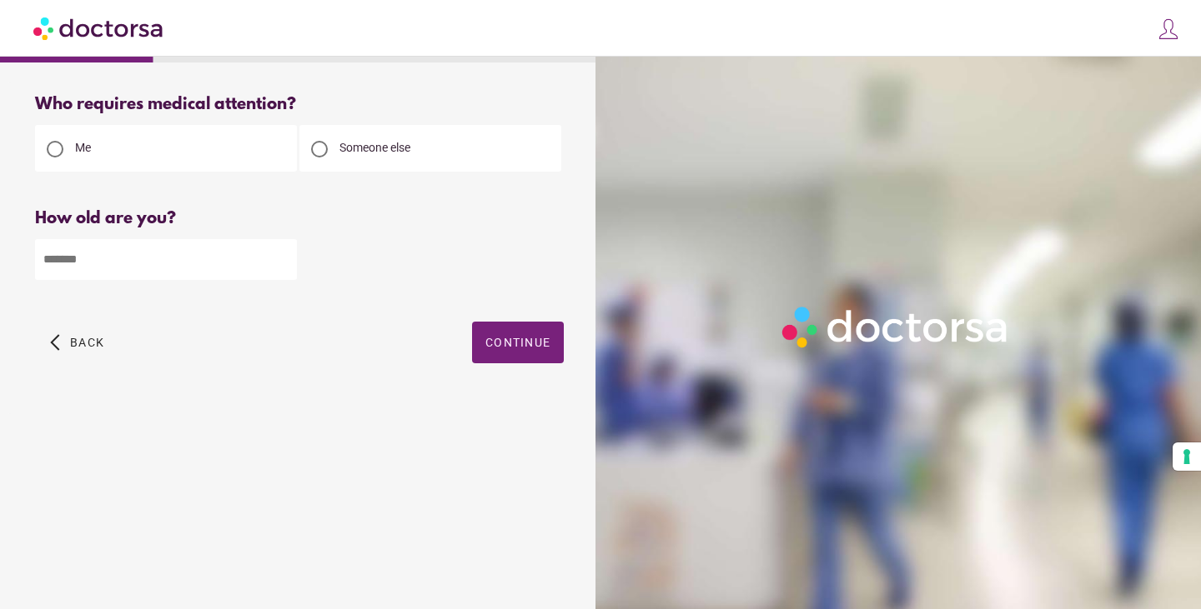 This screenshot has width=1201, height=609. Describe the element at coordinates (99, 28) in the screenshot. I see `img: Doctorsa.com` at that location.